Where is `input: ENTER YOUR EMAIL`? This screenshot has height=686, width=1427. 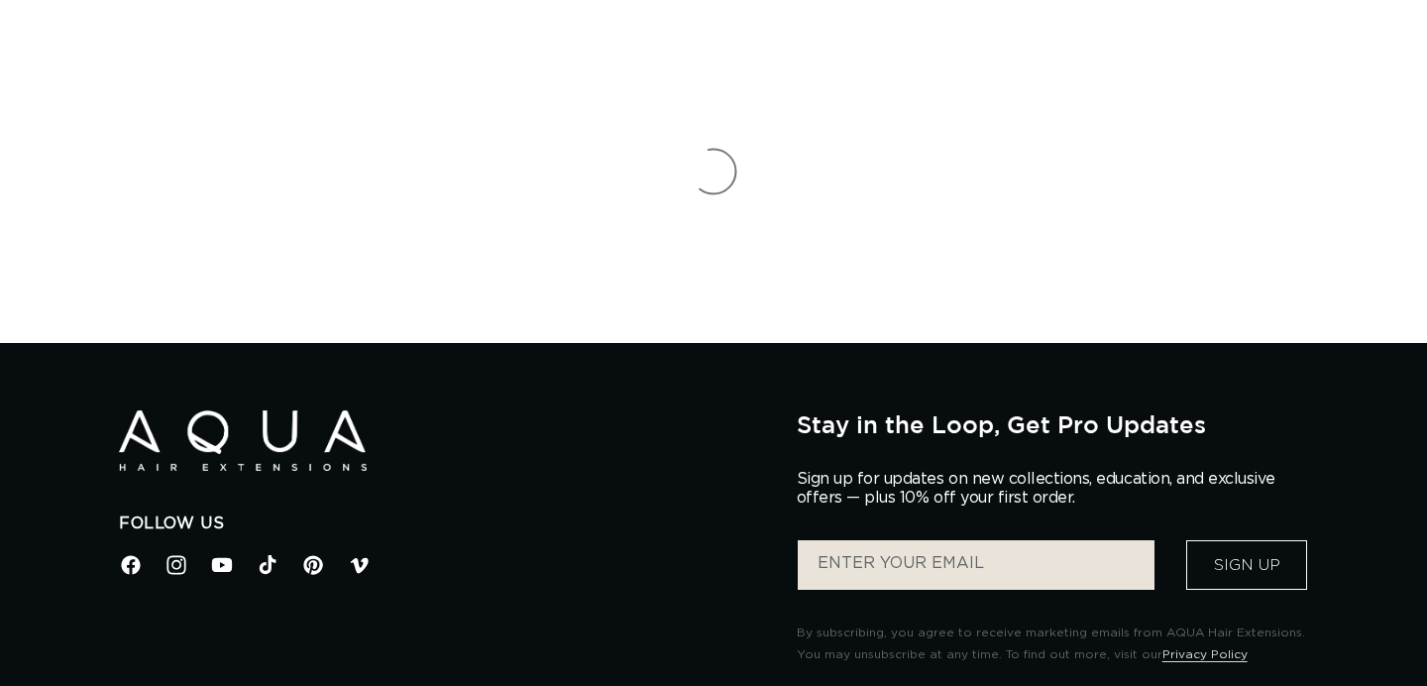 input: ENTER YOUR EMAIL is located at coordinates (976, 565).